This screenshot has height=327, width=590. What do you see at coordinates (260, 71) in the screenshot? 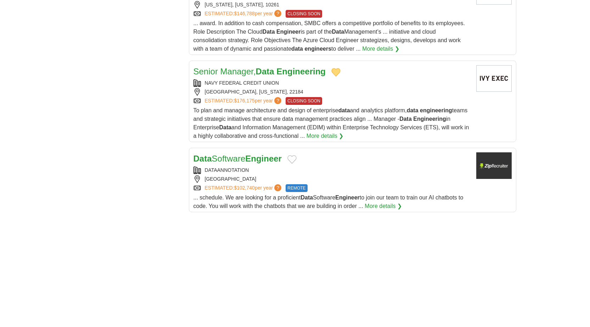
I see `a: Senior Manager,Data Engineering` at bounding box center [260, 71].